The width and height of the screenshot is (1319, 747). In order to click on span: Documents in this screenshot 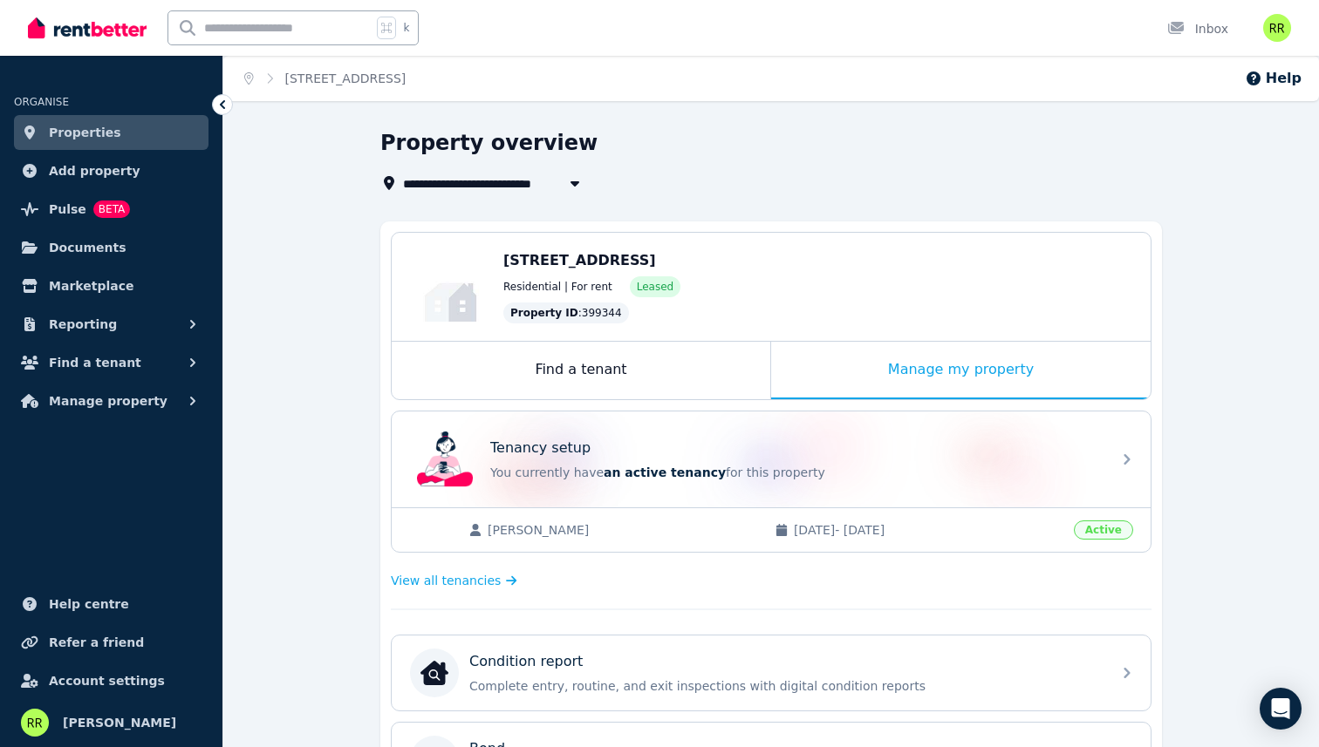, I will do `click(87, 248)`.